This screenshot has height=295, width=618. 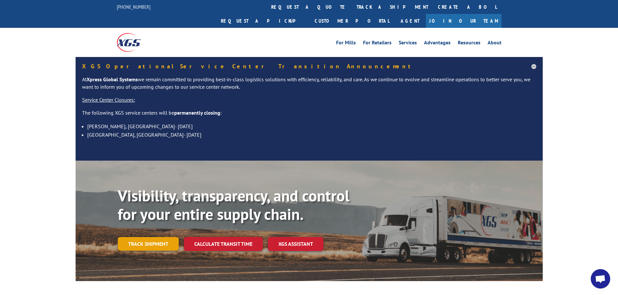 What do you see at coordinates (112, 79) in the screenshot?
I see `strong: Xpress Global Systems` at bounding box center [112, 79].